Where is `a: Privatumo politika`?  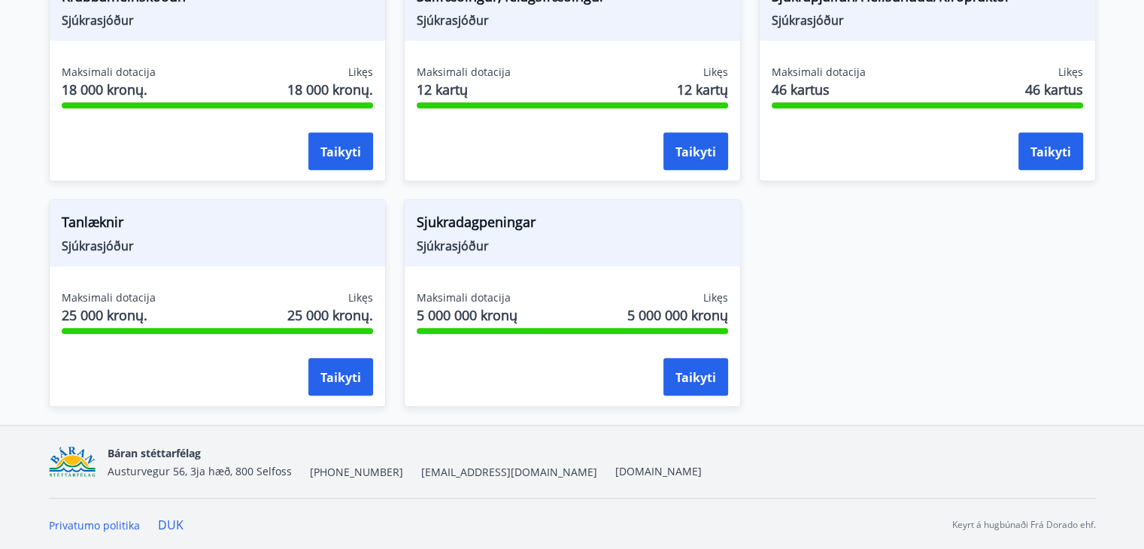 a: Privatumo politika is located at coordinates (94, 525).